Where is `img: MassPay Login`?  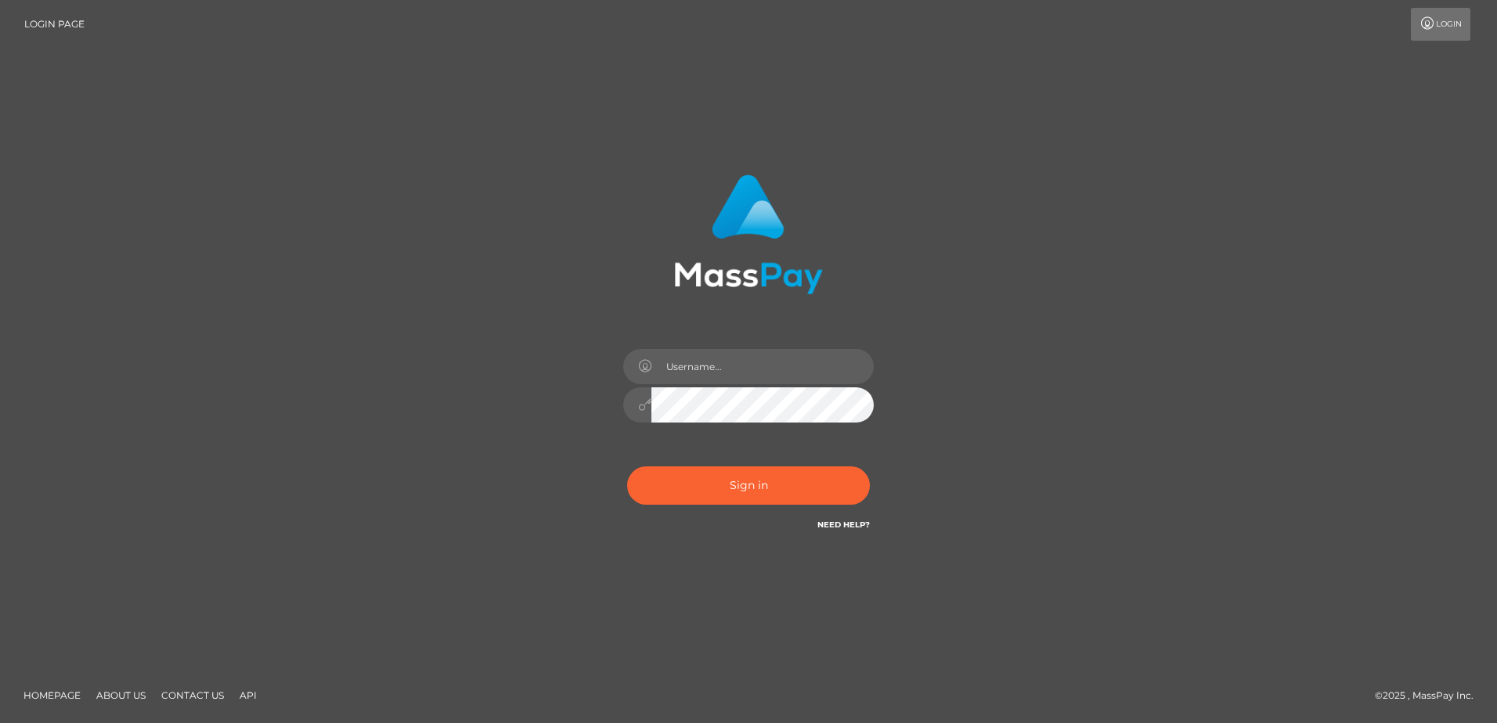
img: MassPay Login is located at coordinates (748, 234).